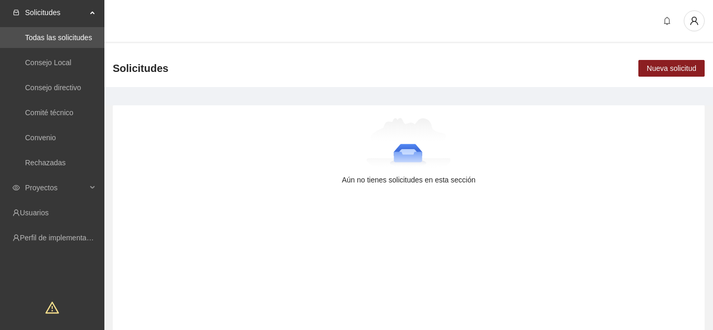 The image size is (713, 330). Describe the element at coordinates (45, 163) in the screenshot. I see `a: Rechazadas` at that location.